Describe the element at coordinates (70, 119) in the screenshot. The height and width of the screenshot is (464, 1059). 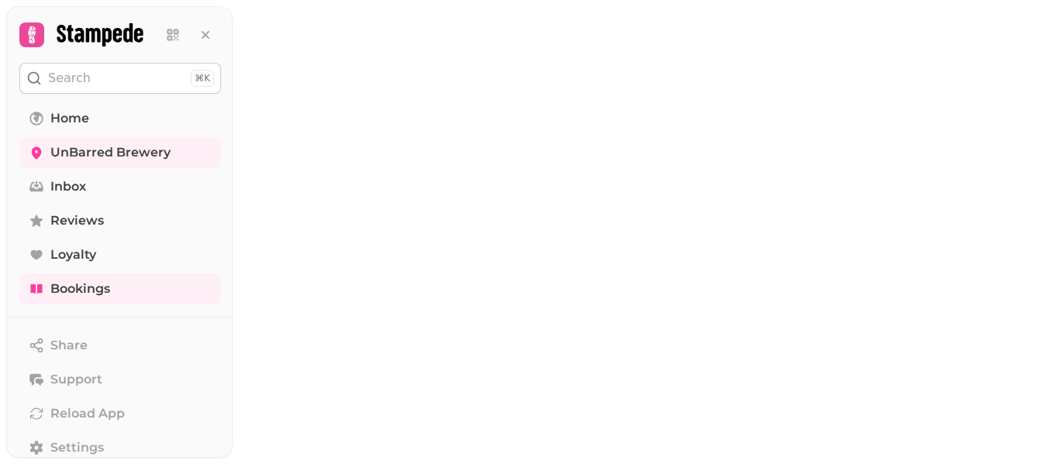
I see `span: Home` at that location.